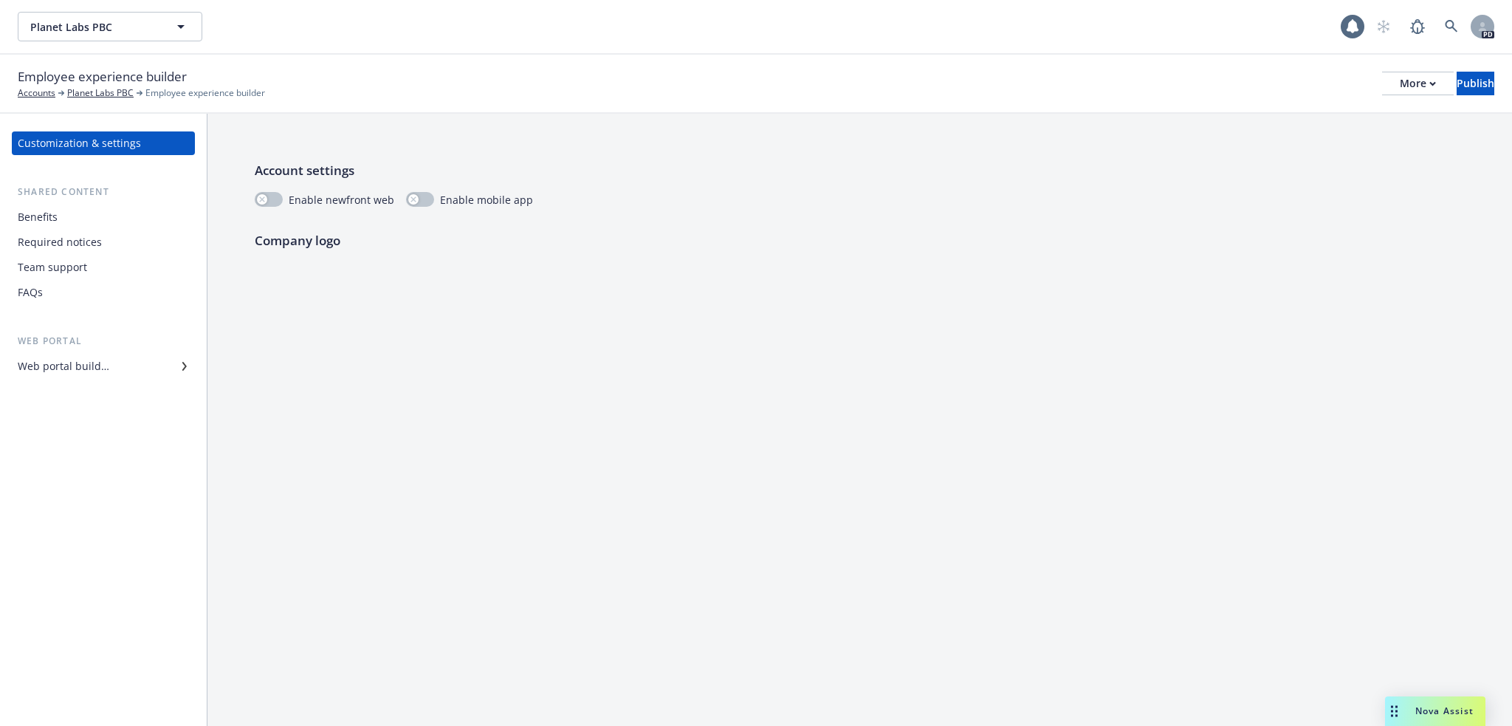 This screenshot has height=726, width=1512. Describe the element at coordinates (1394, 711) in the screenshot. I see `div: Drag to move` at that location.